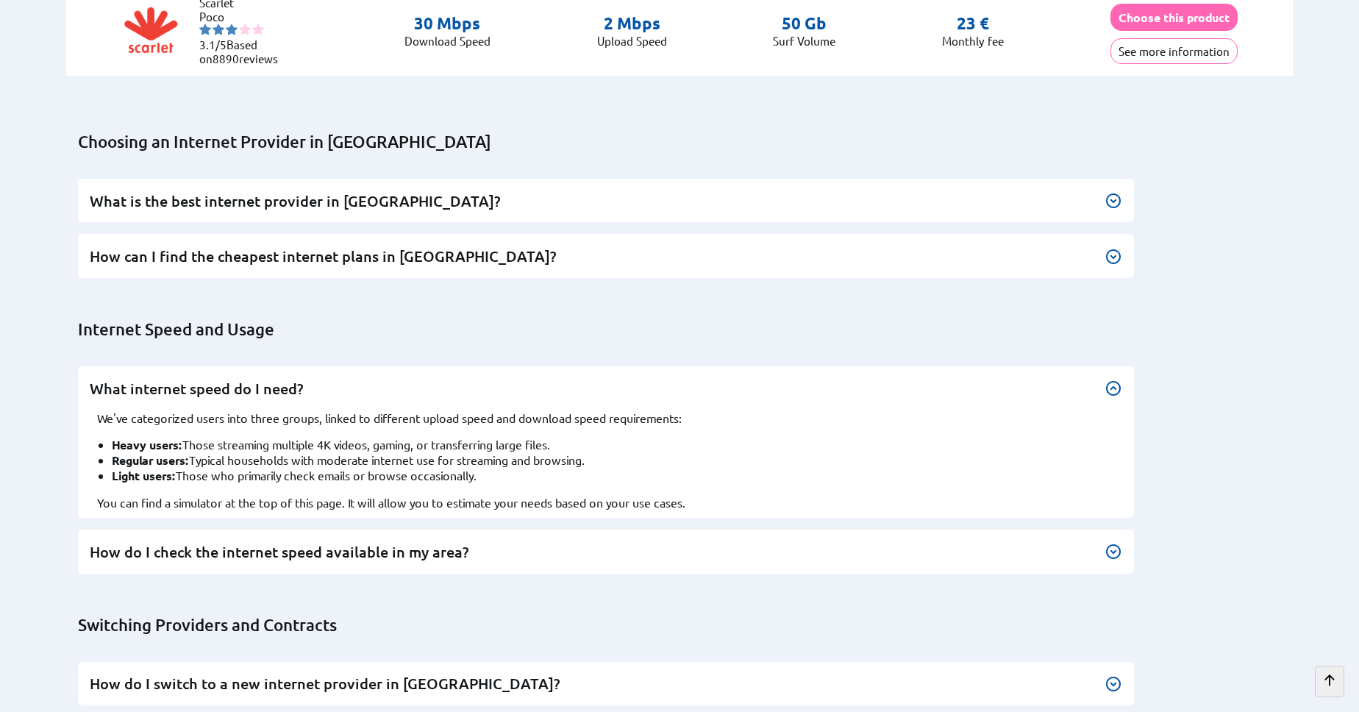 Image resolution: width=1359 pixels, height=712 pixels. Describe the element at coordinates (258, 29) in the screenshot. I see `img: starnr5` at that location.